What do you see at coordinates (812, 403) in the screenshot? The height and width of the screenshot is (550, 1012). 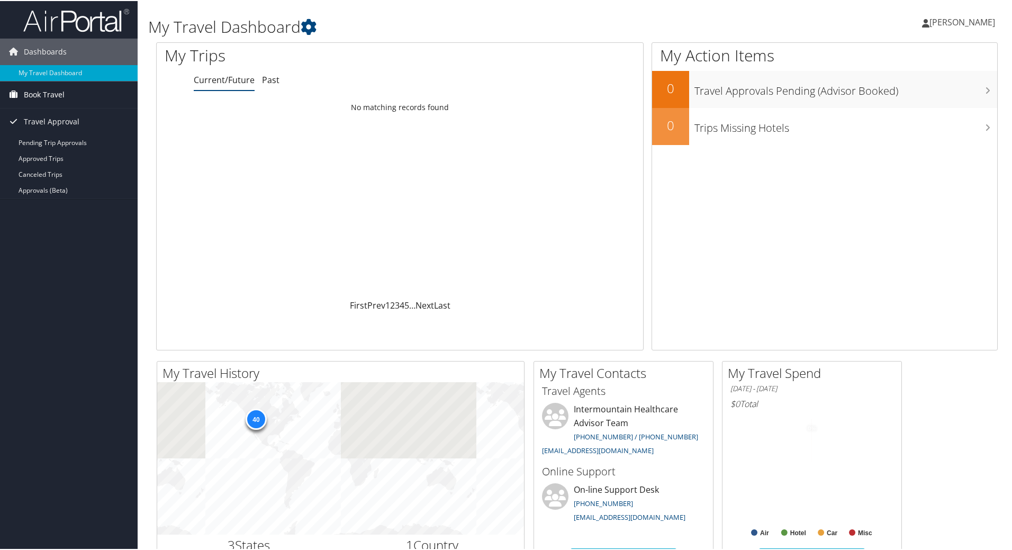 I see `h6: Total` at bounding box center [812, 403].